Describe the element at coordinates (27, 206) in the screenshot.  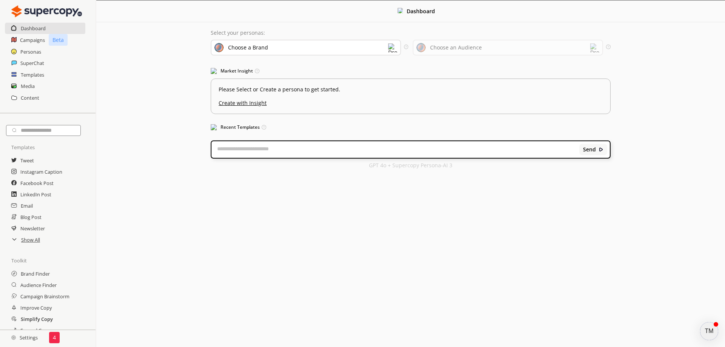
I see `h2: Email` at that location.